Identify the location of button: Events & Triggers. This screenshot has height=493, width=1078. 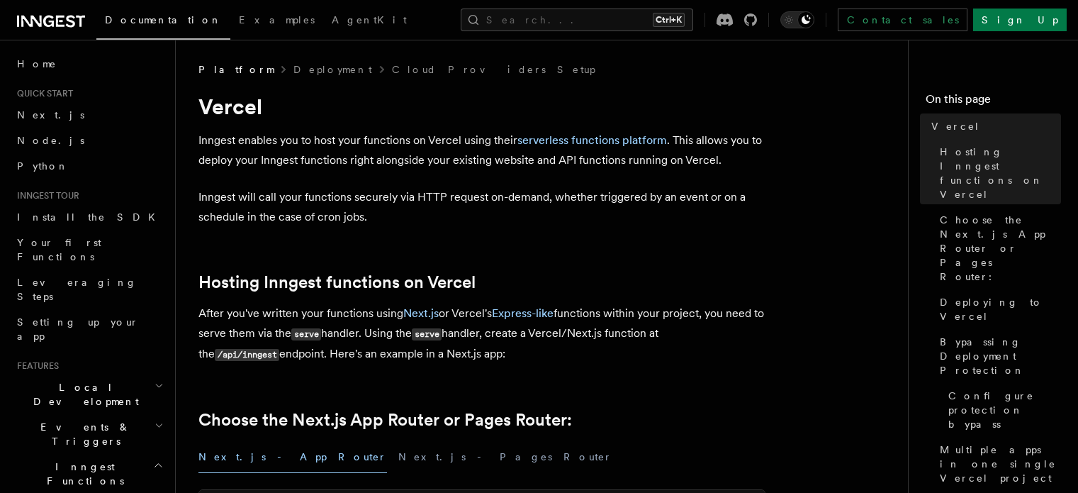
(89, 434).